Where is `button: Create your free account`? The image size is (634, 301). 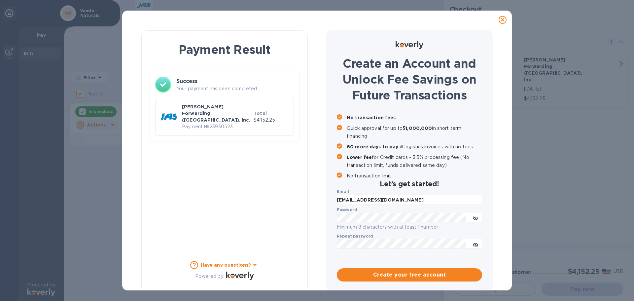 button: Create your free account is located at coordinates (410, 275).